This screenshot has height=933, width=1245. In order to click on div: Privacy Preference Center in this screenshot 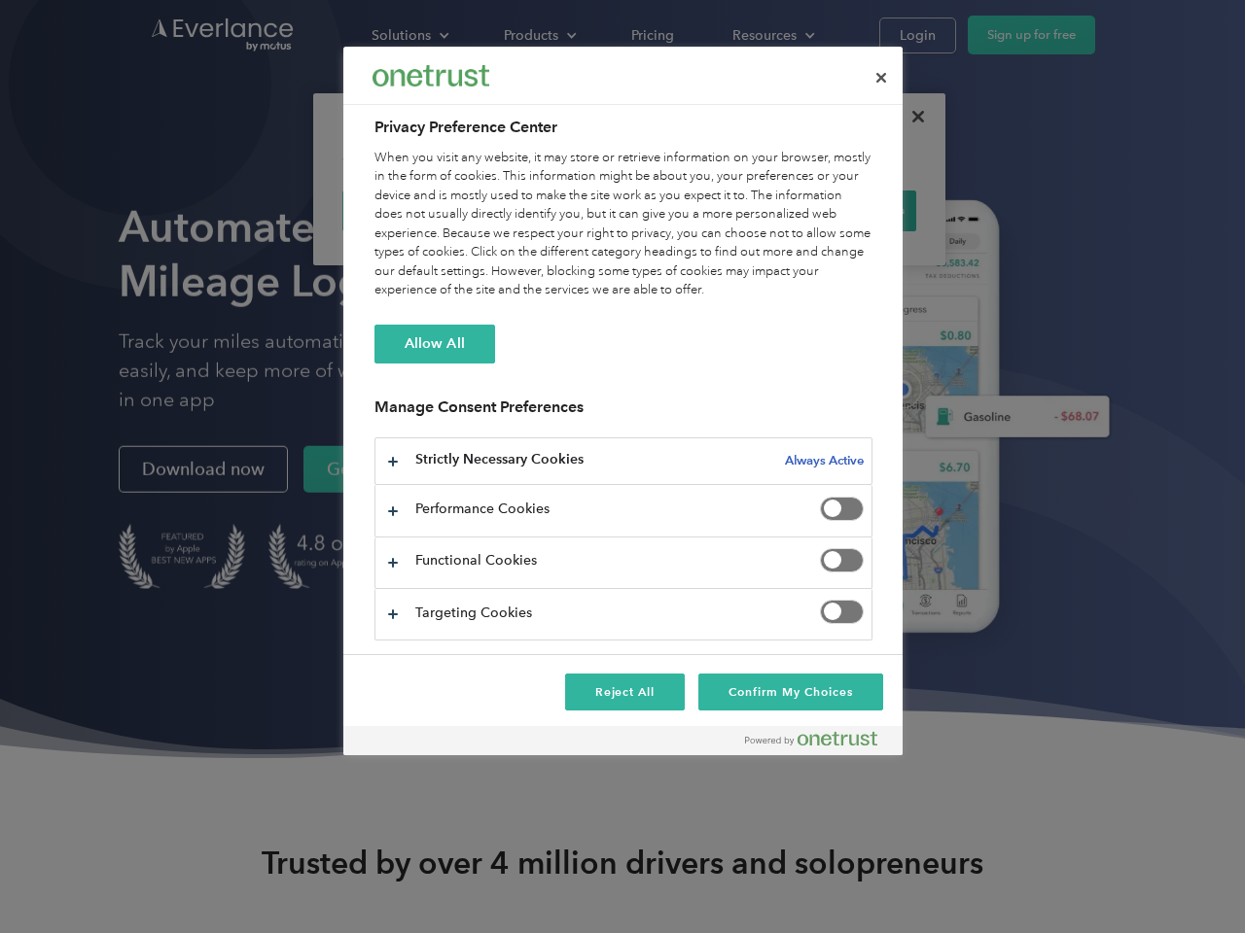, I will do `click(622, 401)`.